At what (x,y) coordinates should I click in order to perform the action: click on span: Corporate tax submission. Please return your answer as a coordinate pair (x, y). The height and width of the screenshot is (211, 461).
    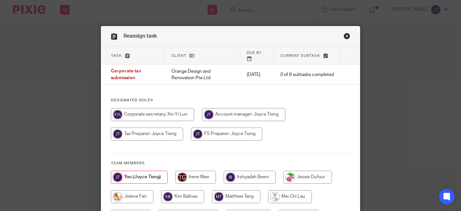
    Looking at the image, I should click on (126, 75).